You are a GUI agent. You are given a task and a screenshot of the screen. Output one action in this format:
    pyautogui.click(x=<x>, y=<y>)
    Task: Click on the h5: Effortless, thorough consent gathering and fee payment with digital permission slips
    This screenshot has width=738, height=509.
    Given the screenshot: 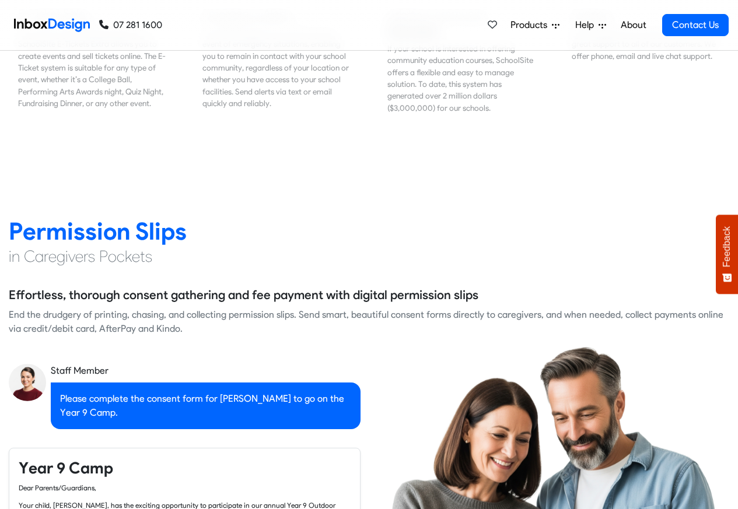 What is the action you would take?
    pyautogui.click(x=243, y=295)
    